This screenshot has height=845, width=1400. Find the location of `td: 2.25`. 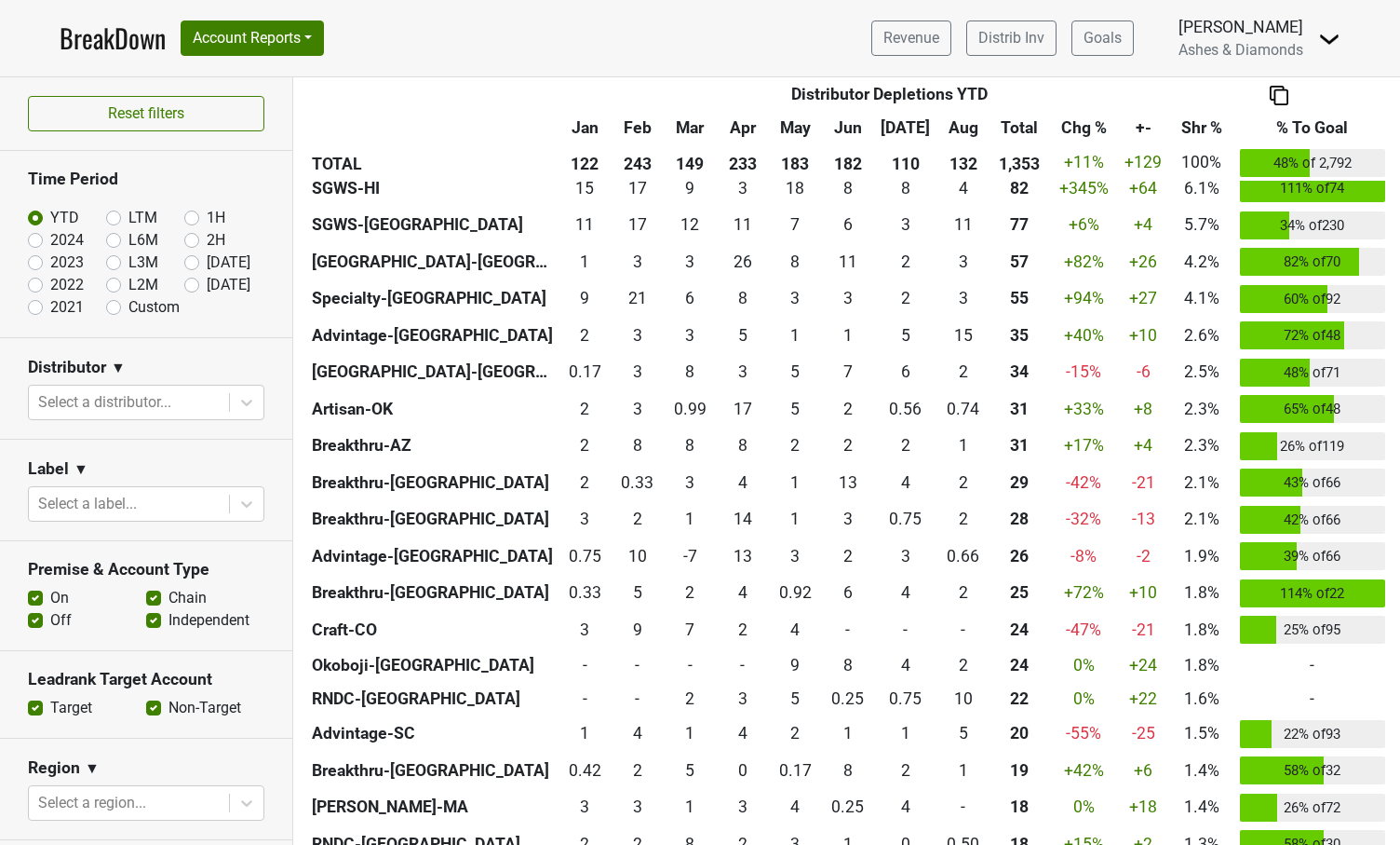

td: 2.25 is located at coordinates (584, 409).